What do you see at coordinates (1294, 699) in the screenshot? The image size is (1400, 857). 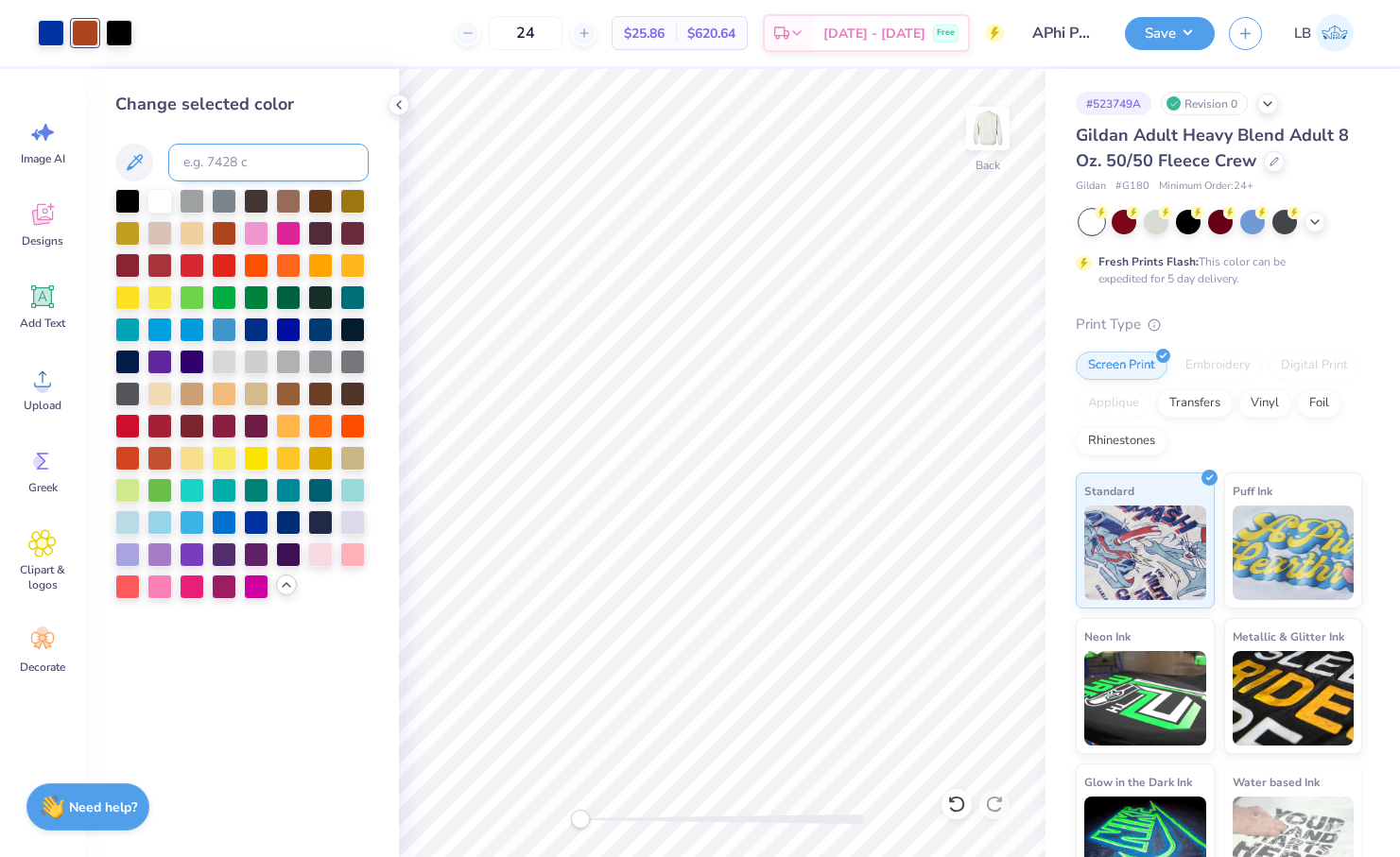 I see `img: Metallic & Glitter Ink` at bounding box center [1294, 699].